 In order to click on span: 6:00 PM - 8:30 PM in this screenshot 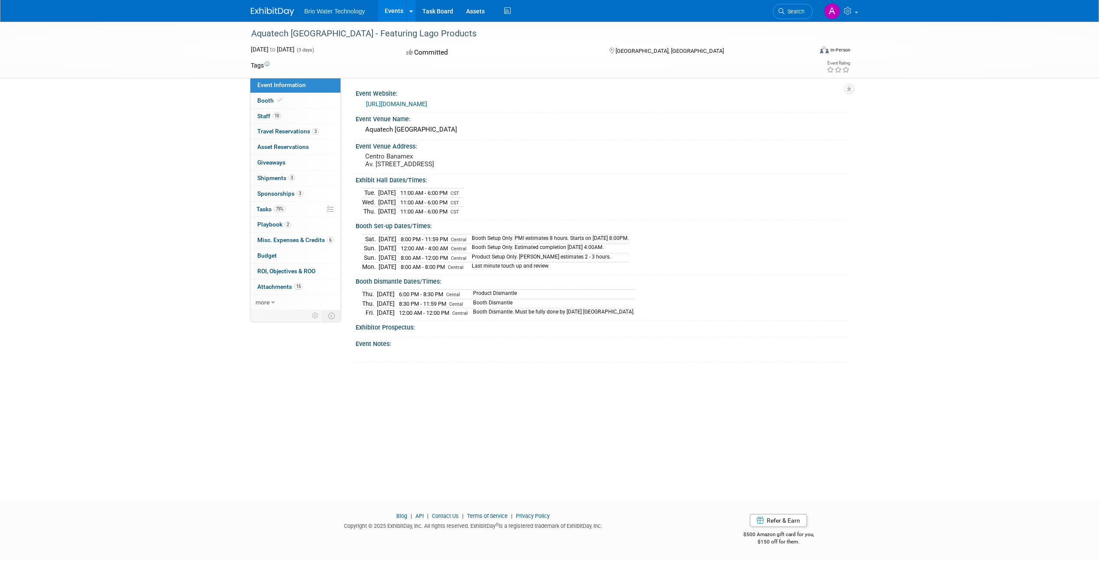, I will do `click(421, 294)`.